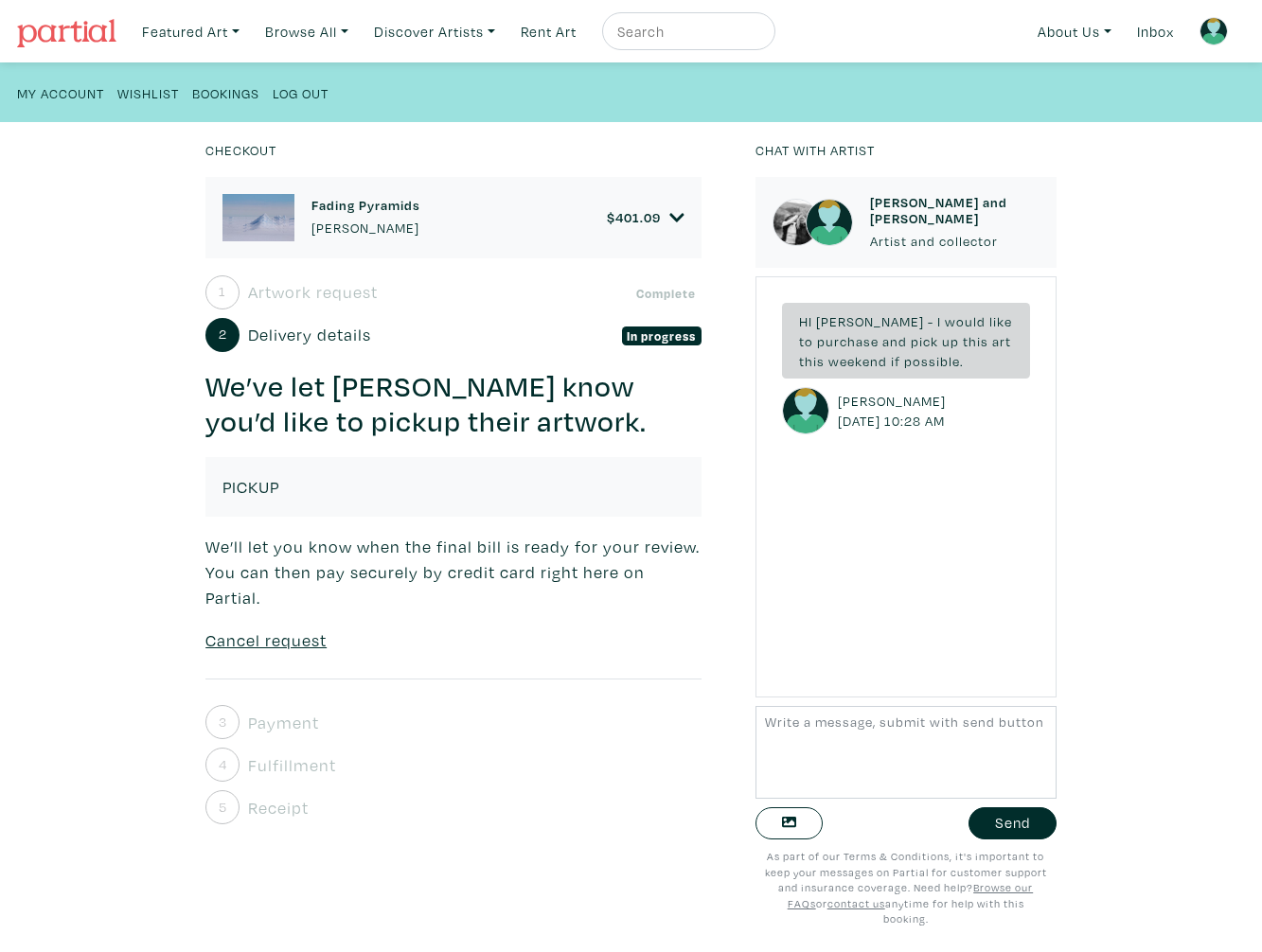  What do you see at coordinates (435, 31) in the screenshot?
I see `a: Discover Artists` at bounding box center [435, 31].